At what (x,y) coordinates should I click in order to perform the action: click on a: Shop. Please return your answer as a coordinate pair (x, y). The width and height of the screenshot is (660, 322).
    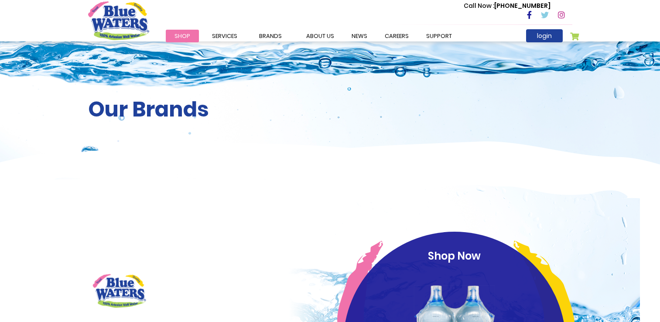
    Looking at the image, I should click on (182, 36).